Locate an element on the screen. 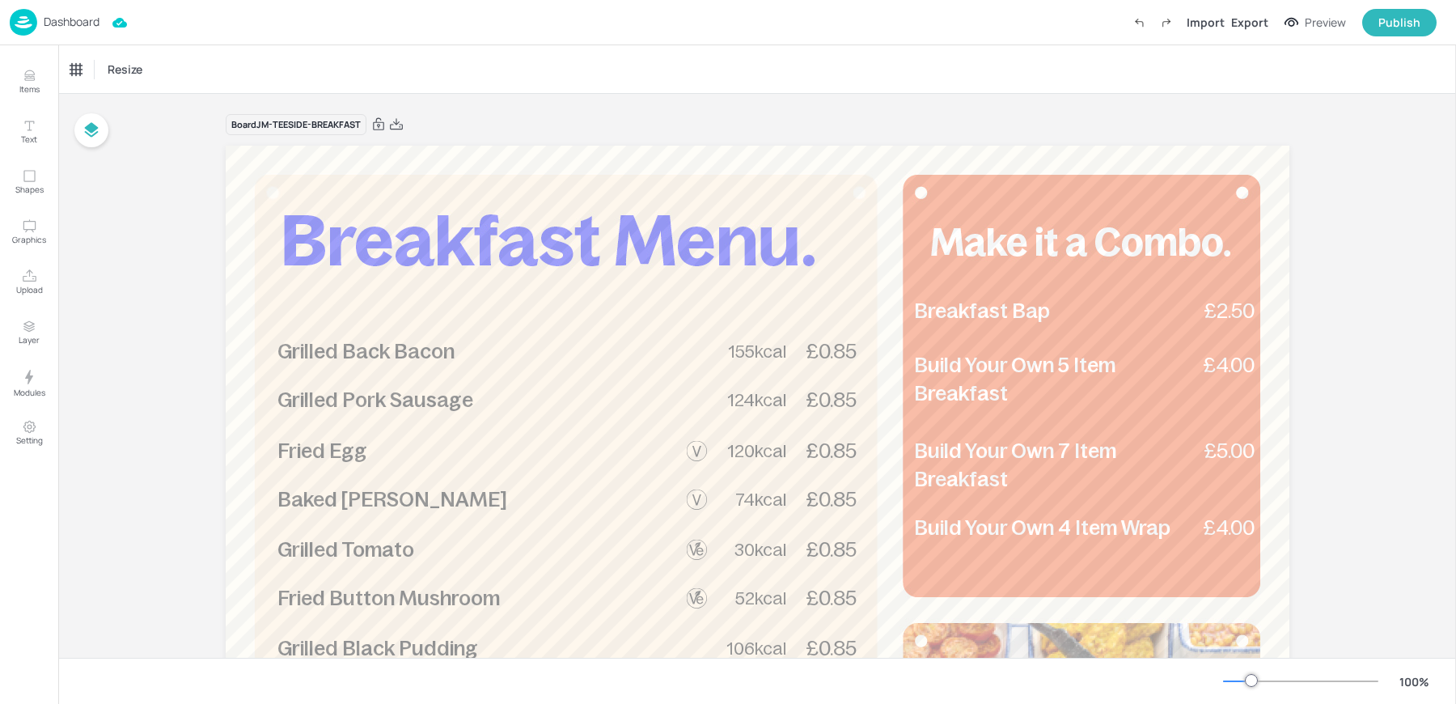 The image size is (1456, 704). button: Preview is located at coordinates (1315, 23).